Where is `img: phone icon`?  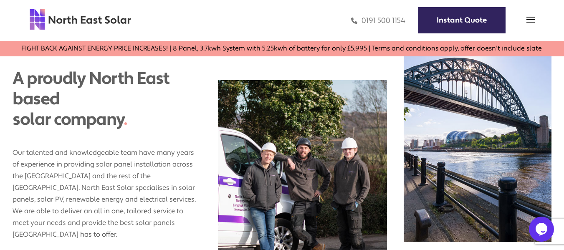
img: phone icon is located at coordinates (354, 20).